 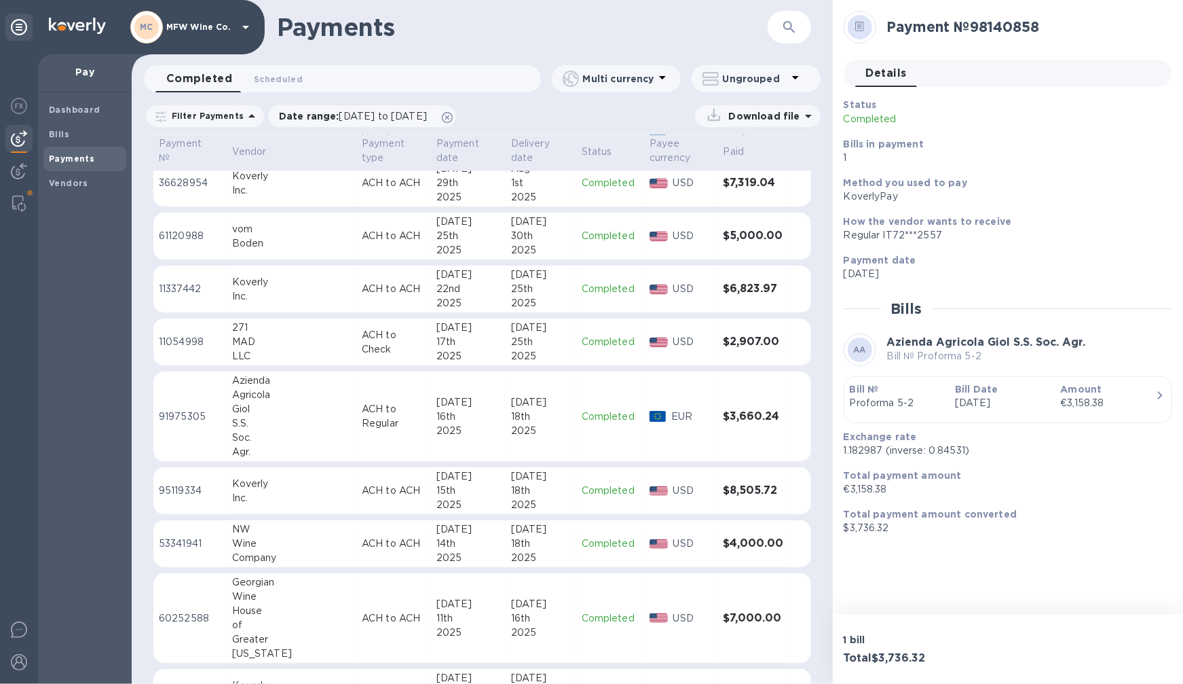 I want to click on p: Ungrouped, so click(x=755, y=79).